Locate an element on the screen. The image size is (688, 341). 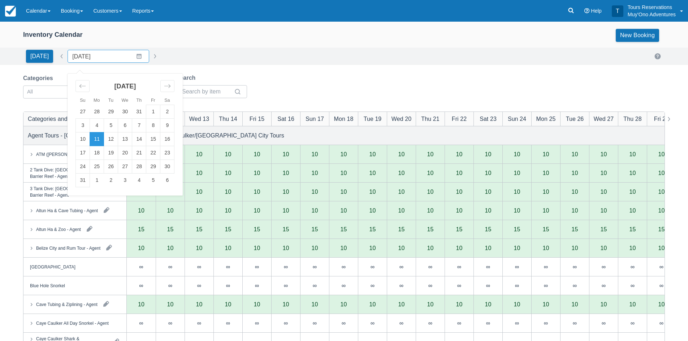
td: Saturday, August 30, 2025 is located at coordinates (167, 167).